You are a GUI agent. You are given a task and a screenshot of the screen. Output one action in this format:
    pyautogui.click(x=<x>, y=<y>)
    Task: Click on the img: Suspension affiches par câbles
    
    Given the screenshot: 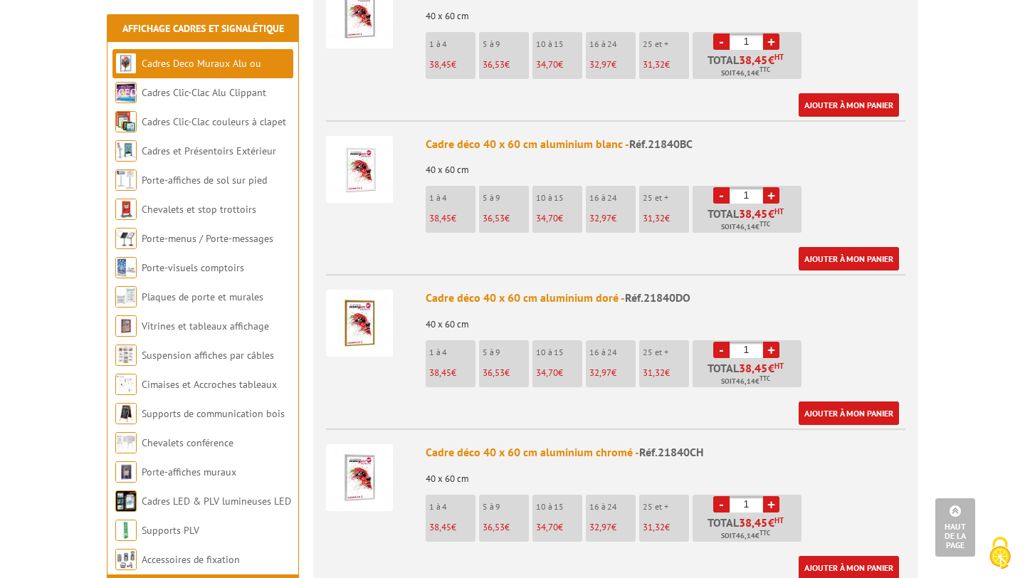 What is the action you would take?
    pyautogui.click(x=126, y=355)
    